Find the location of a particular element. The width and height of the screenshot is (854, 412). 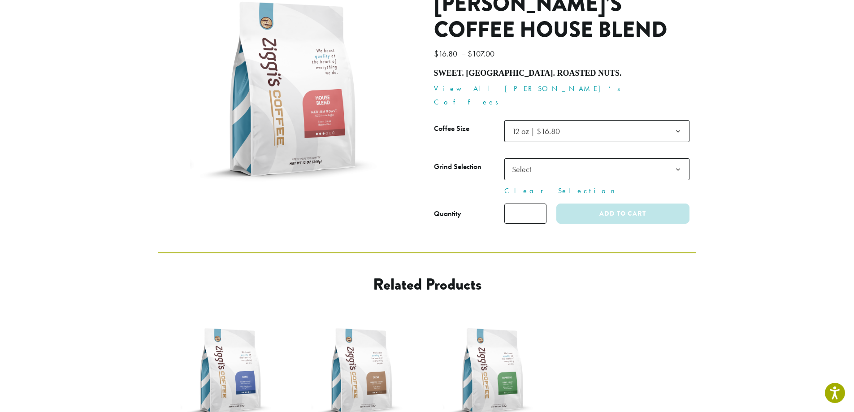

h2: Related products is located at coordinates (427, 284).